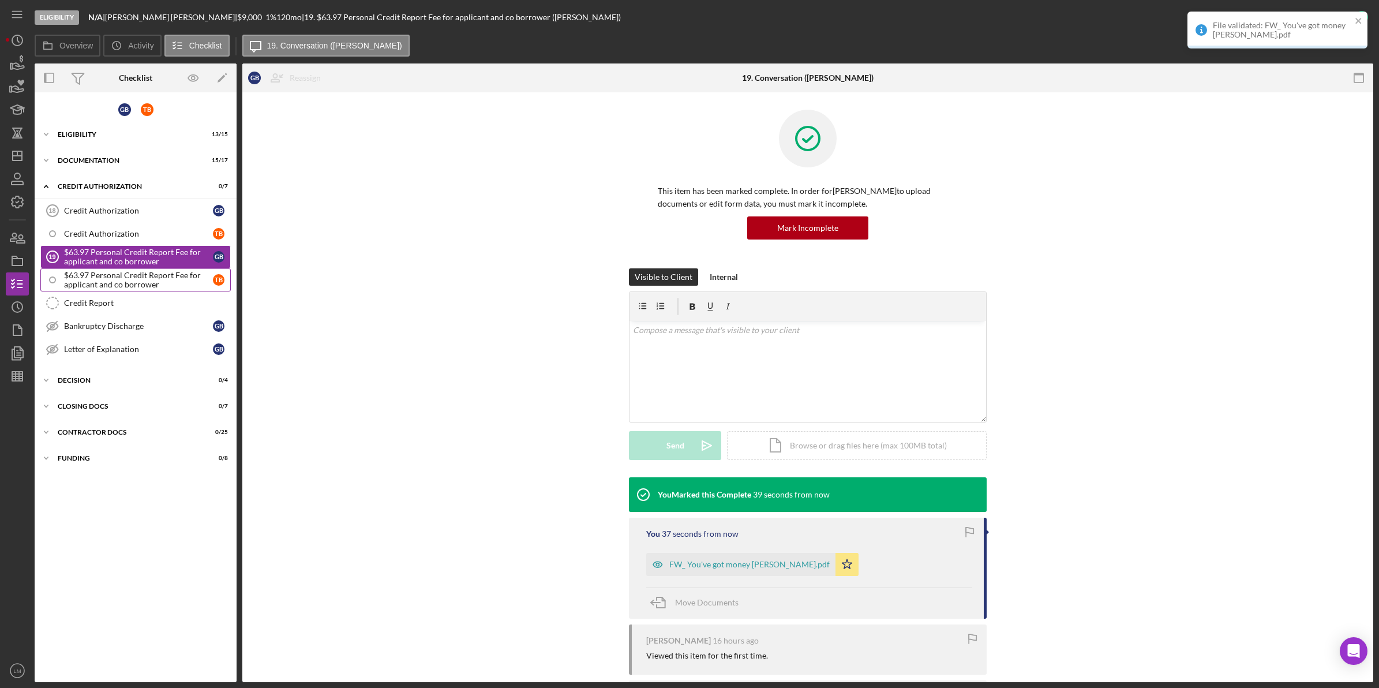  I want to click on label: Checklist, so click(205, 46).